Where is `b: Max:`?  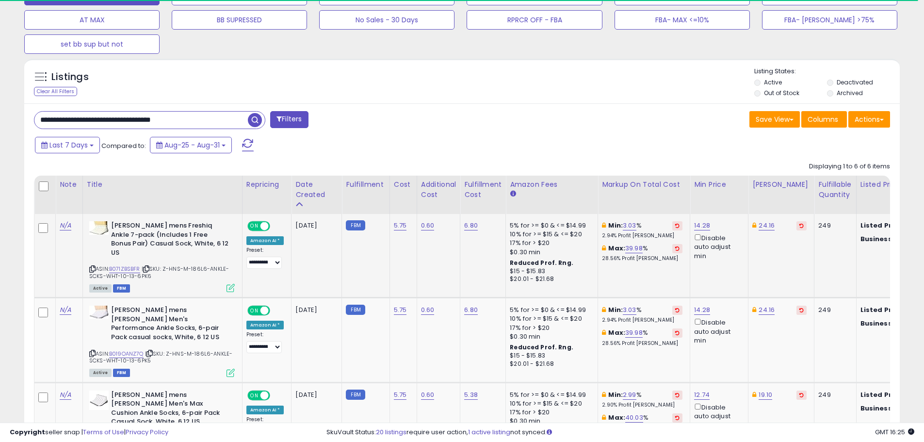
b: Max: is located at coordinates (616, 417).